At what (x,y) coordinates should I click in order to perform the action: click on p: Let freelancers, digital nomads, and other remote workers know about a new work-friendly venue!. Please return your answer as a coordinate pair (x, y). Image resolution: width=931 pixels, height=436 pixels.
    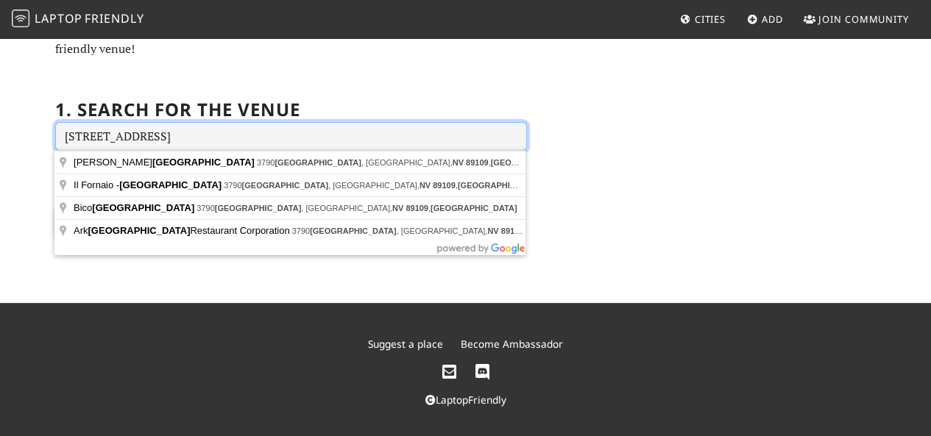
    Looking at the image, I should click on (291, 39).